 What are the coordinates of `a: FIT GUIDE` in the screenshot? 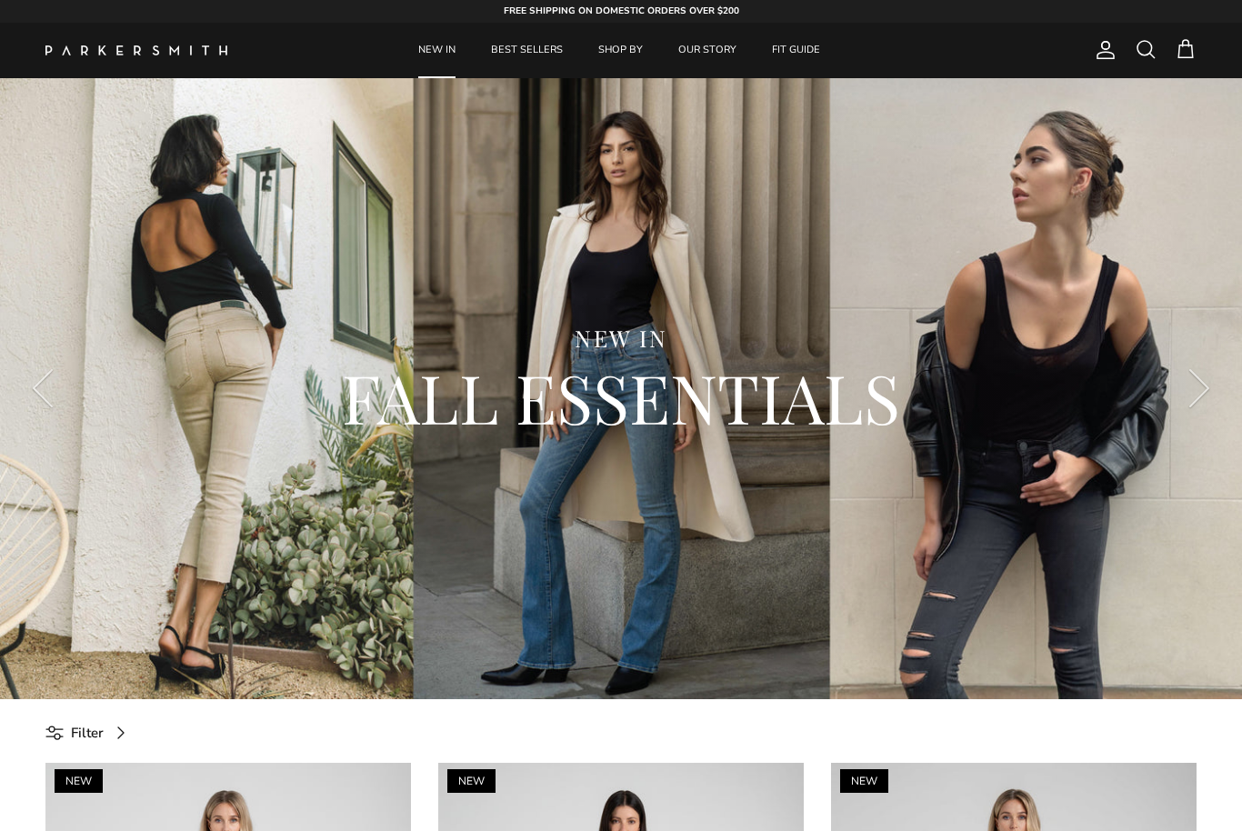 It's located at (795, 50).